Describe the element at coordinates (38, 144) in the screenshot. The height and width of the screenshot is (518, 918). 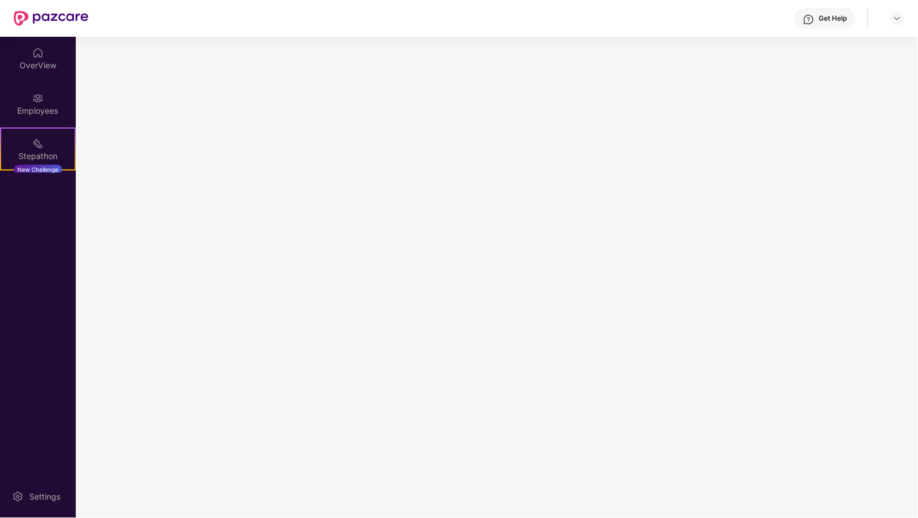
I see `img: svg+xml;base64,PHN2ZyB4bWxucz0iaHR0cDovL3d3dy53My5vcmcvMjAwMC9zdmciIHdpZHRoPSIyMSIgaGVpZ2h0PSIyMC...` at that location.